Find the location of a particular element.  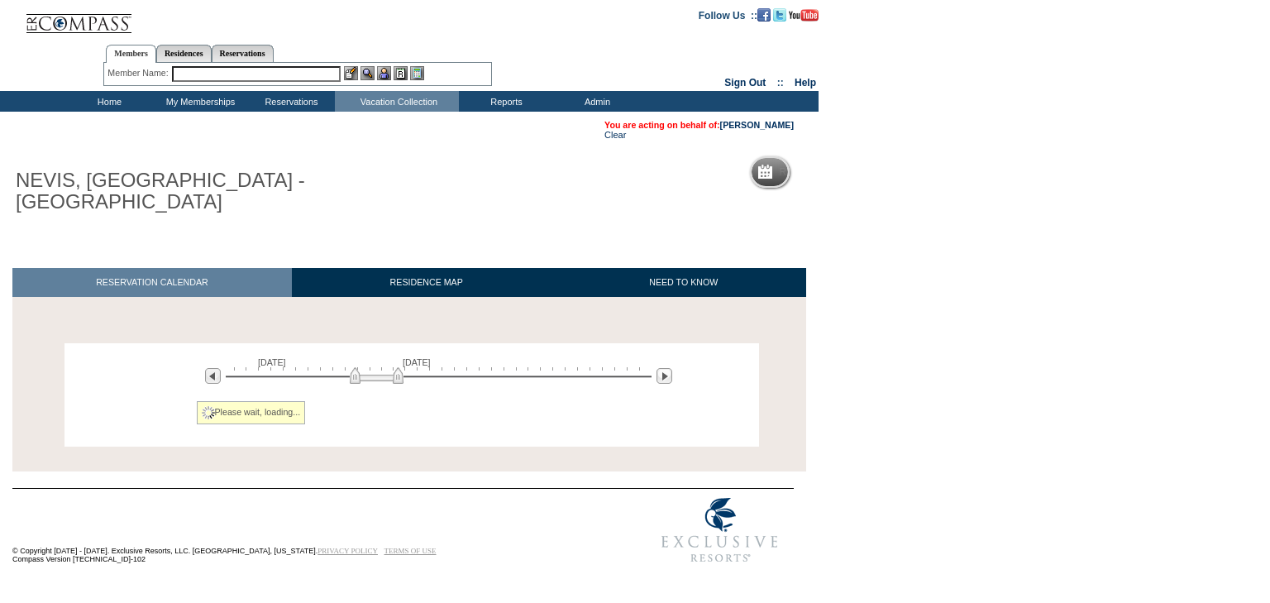

a: Reservations is located at coordinates (242, 53).